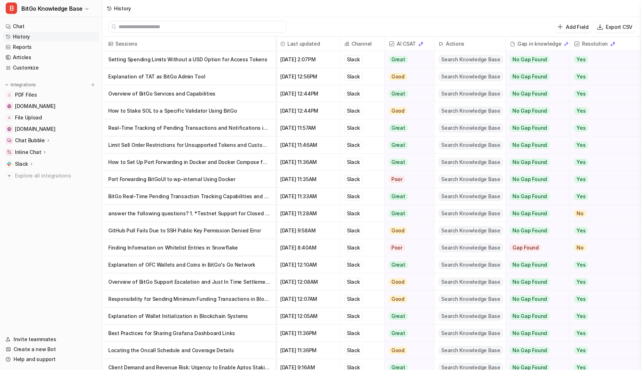 The image size is (641, 370). Describe the element at coordinates (189, 333) in the screenshot. I see `p: Best Practices for Sharing Grafana Dashboard Links` at that location.